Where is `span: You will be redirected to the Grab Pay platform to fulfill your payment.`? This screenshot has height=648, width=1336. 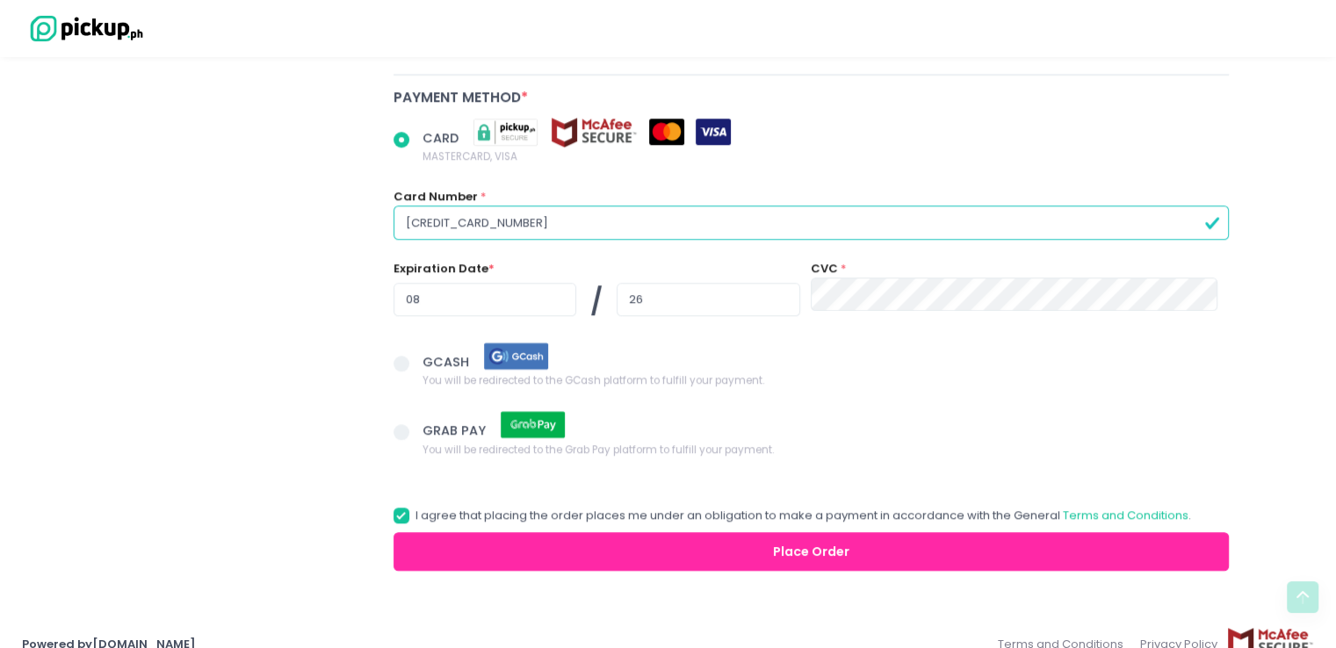
span: You will be redirected to the Grab Pay platform to fulfill your payment. is located at coordinates (598, 449).